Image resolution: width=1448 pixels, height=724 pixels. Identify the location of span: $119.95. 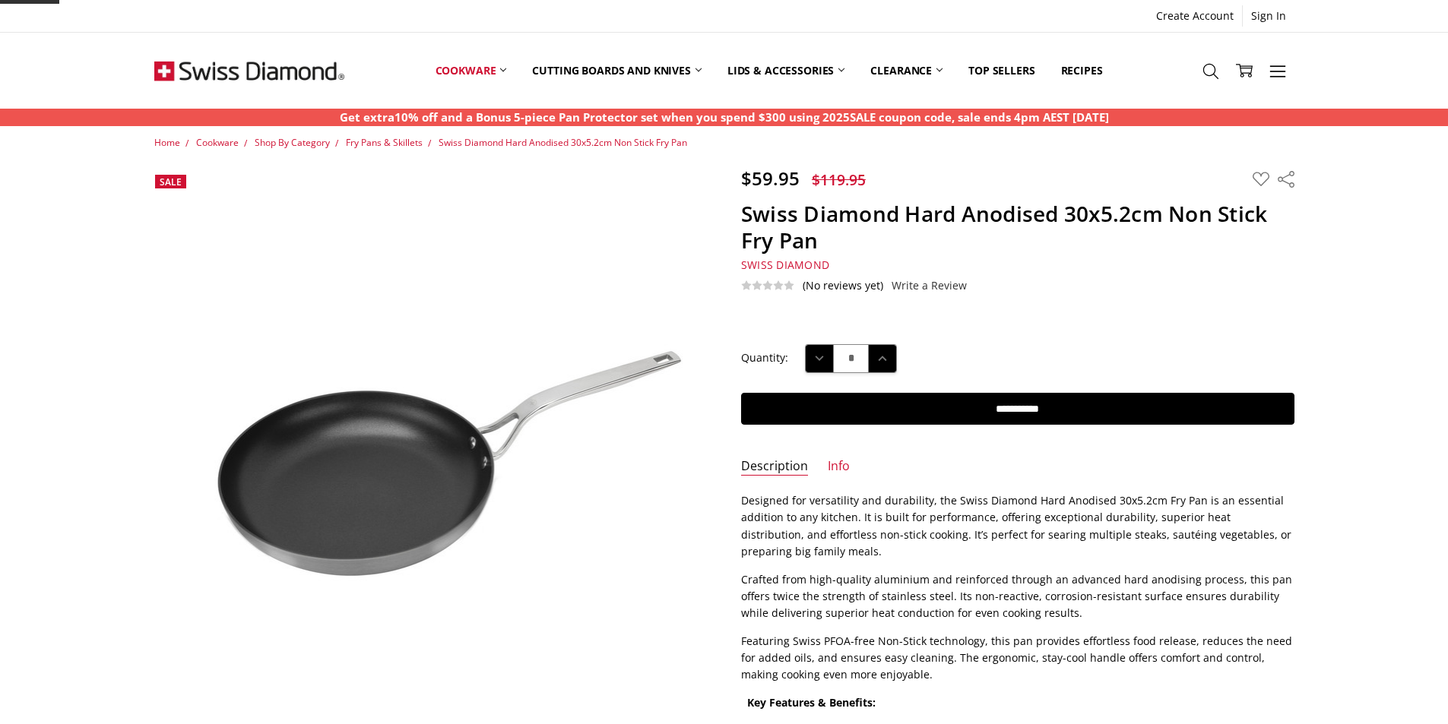
(838, 179).